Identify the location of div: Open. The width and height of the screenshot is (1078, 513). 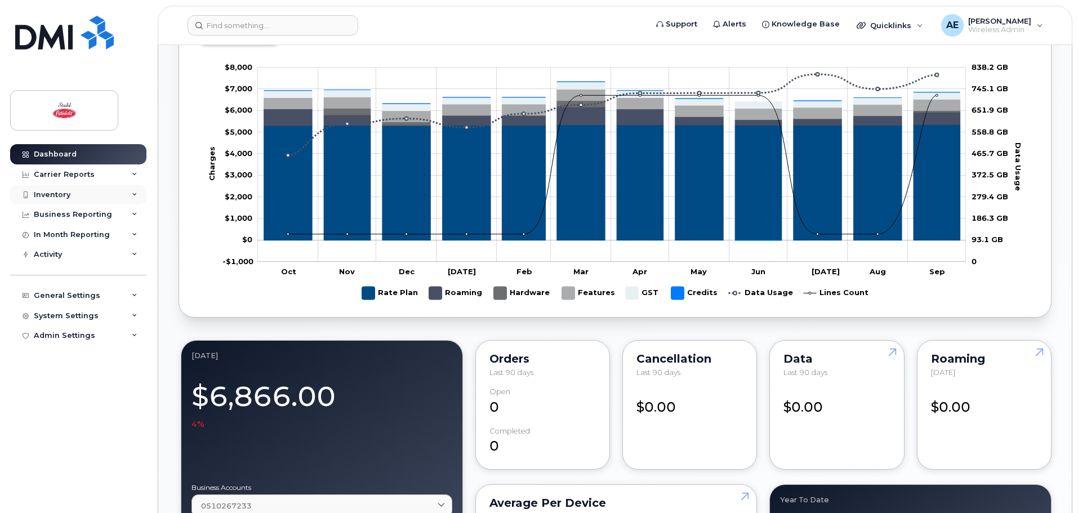
(499, 391).